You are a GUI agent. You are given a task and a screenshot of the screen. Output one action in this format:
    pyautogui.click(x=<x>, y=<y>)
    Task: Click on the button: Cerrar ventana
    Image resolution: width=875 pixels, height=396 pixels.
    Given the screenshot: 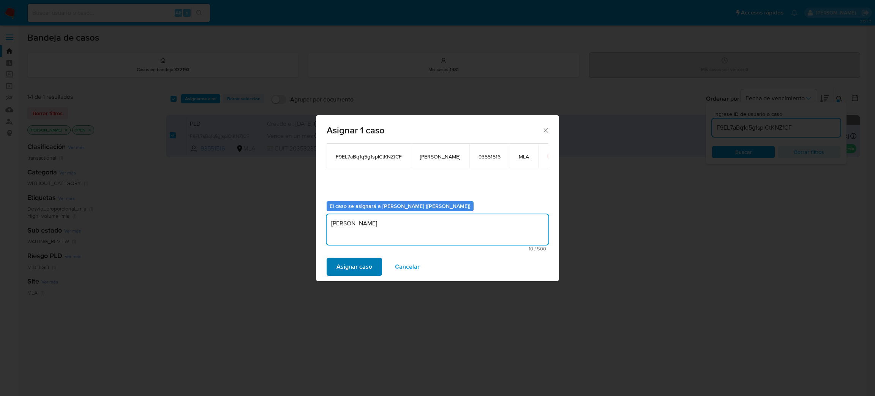 What is the action you would take?
    pyautogui.click(x=546, y=130)
    